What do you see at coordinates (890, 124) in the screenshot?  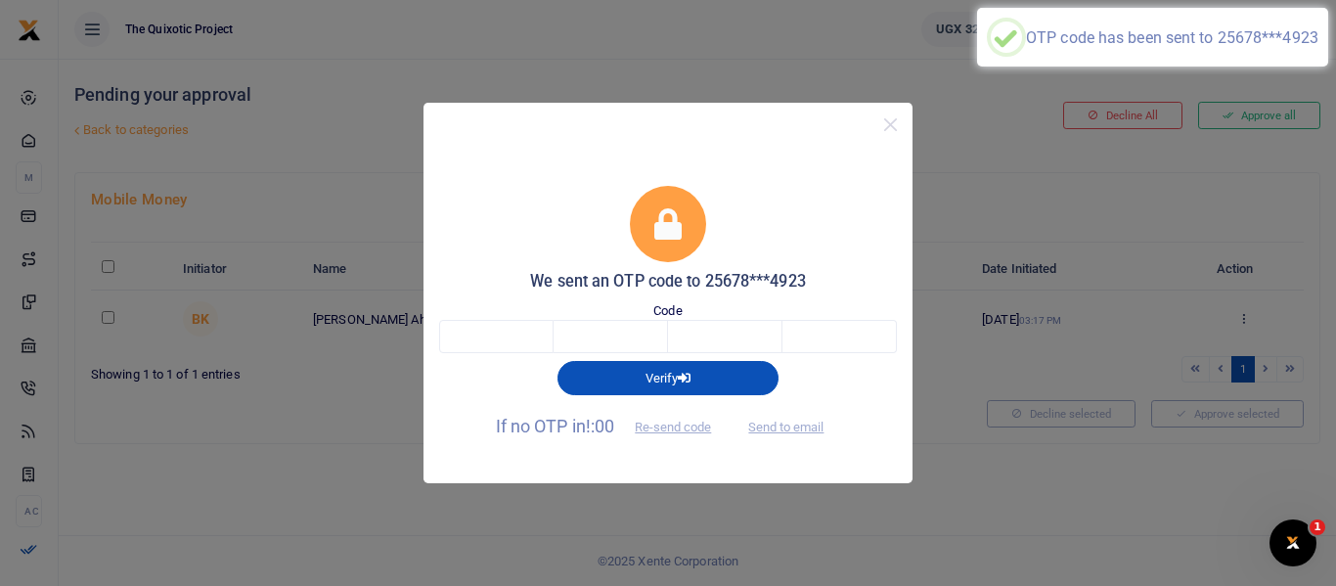 I see `button: Close` at bounding box center [890, 124].